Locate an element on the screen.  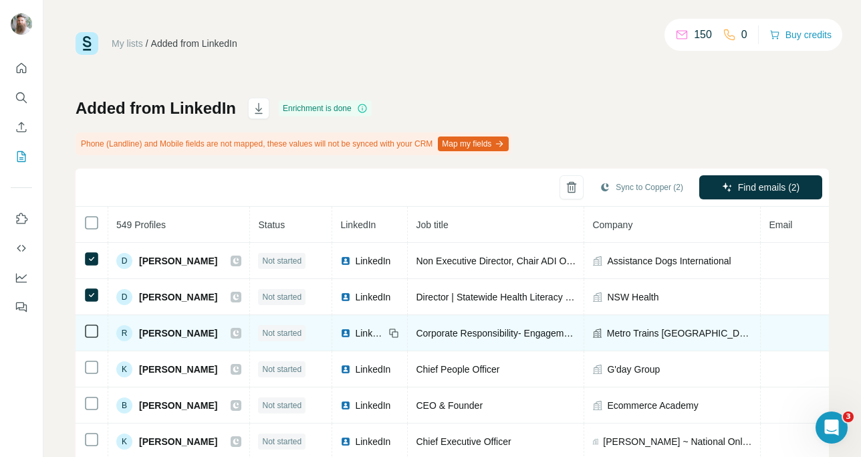
div: Phone (Landline) and Mobile fields are not mapped, these values will not be synced with your CRM is located at coordinates (293, 144).